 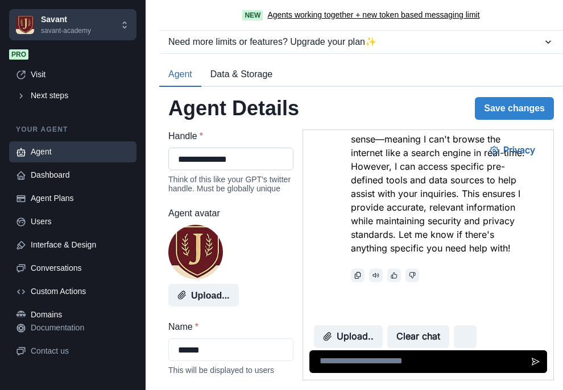 What do you see at coordinates (19, 55) in the screenshot?
I see `span: Pro` at bounding box center [19, 55].